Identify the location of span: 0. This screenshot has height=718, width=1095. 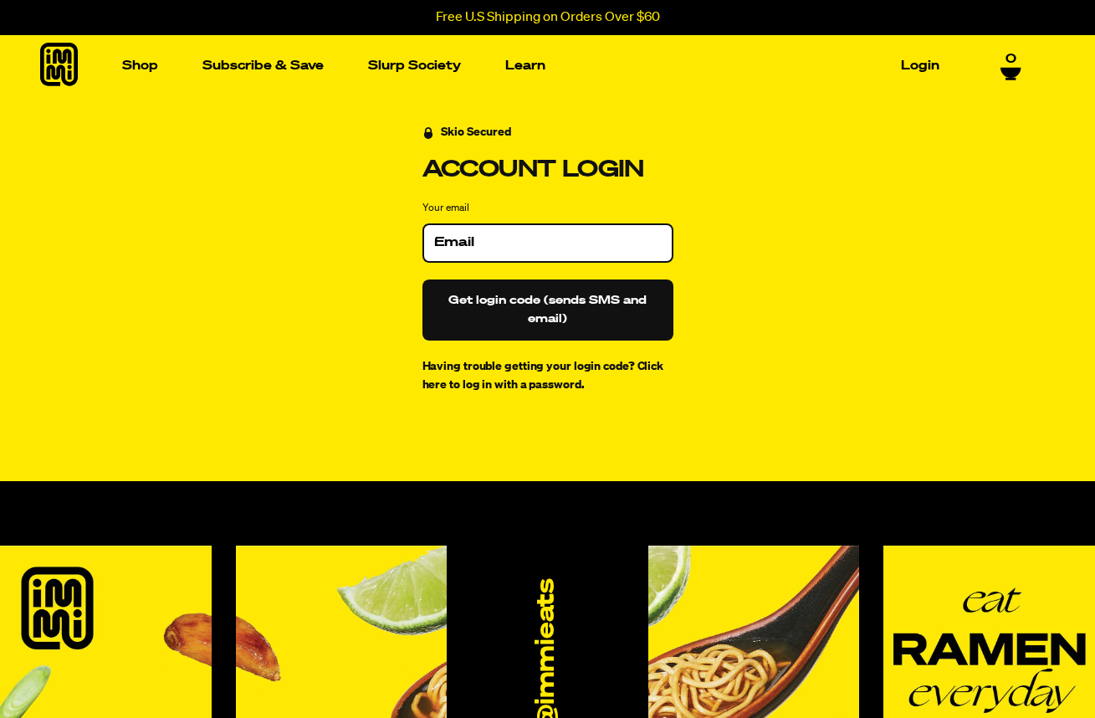
(1011, 59).